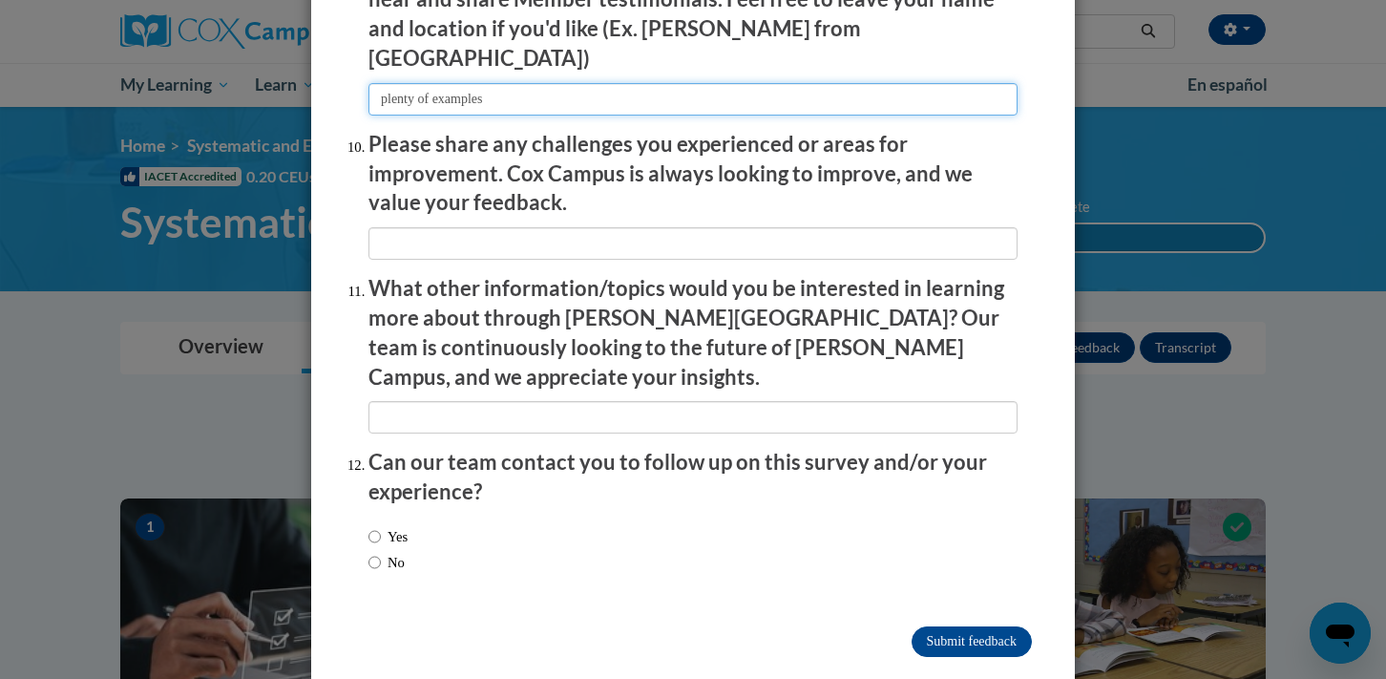 The height and width of the screenshot is (679, 1386). Describe the element at coordinates (388, 537) in the screenshot. I see `label: Yes` at that location.